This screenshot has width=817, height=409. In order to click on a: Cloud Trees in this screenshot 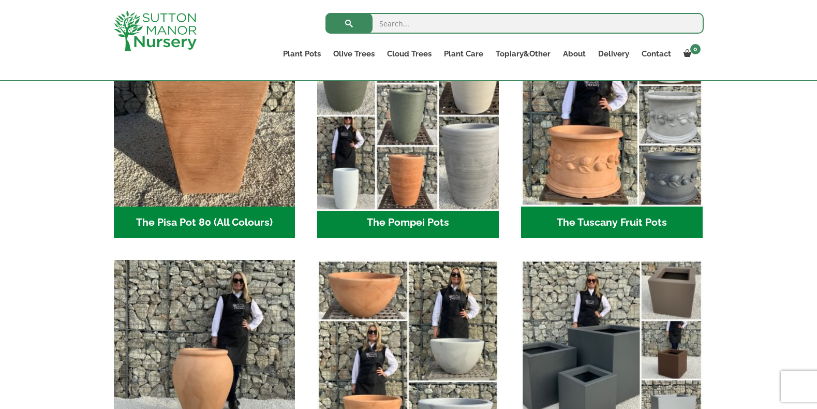, I will do `click(409, 54)`.